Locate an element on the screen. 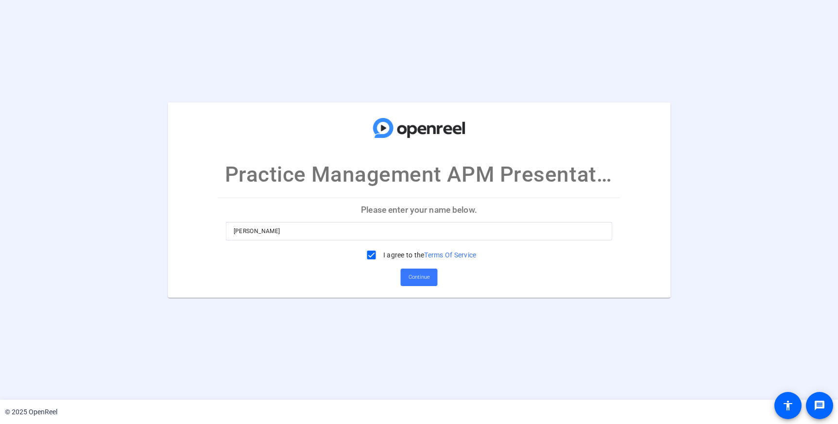 The width and height of the screenshot is (838, 424). p: Please enter your name below. is located at coordinates (419, 210).